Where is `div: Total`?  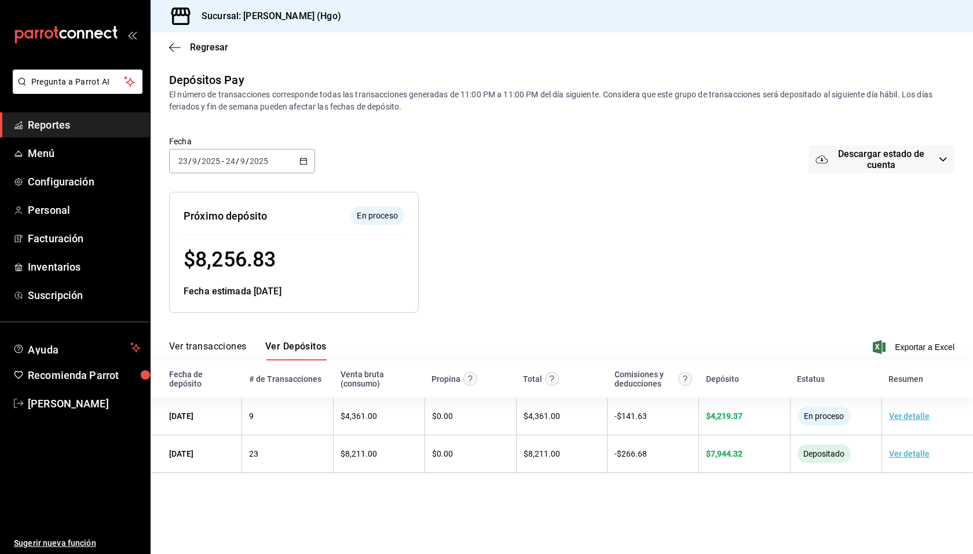 div: Total is located at coordinates (532, 379).